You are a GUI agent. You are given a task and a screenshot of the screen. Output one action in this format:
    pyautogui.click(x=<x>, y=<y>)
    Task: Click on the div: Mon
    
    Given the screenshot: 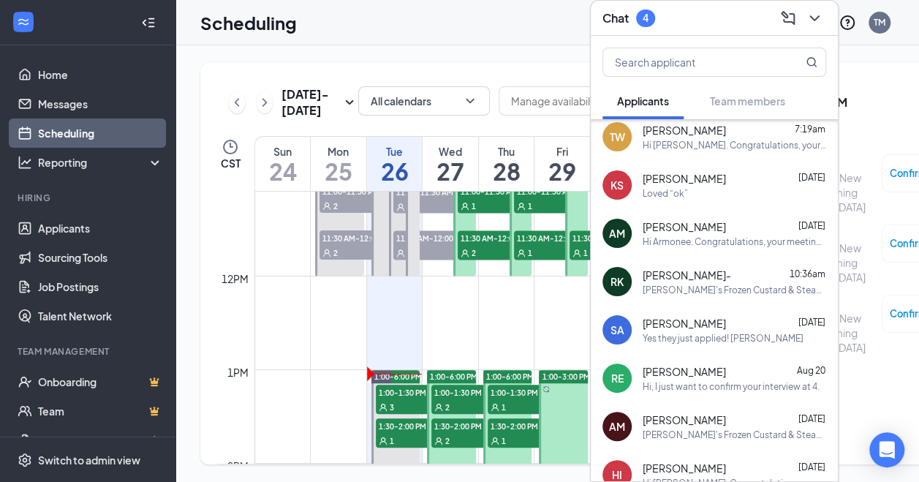 What is the action you would take?
    pyautogui.click(x=338, y=151)
    